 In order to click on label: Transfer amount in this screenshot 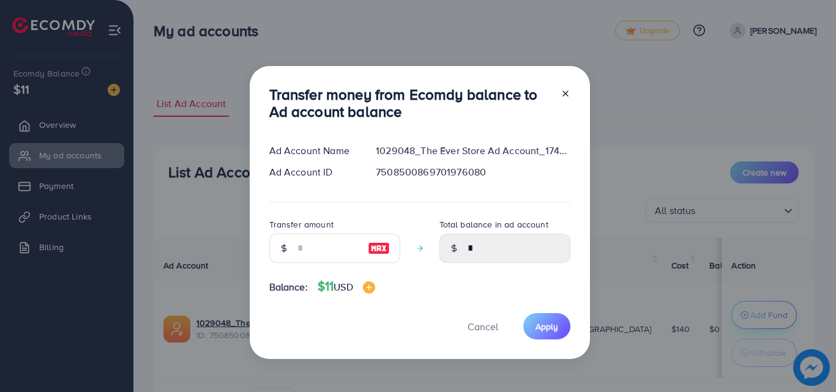, I will do `click(301, 225)`.